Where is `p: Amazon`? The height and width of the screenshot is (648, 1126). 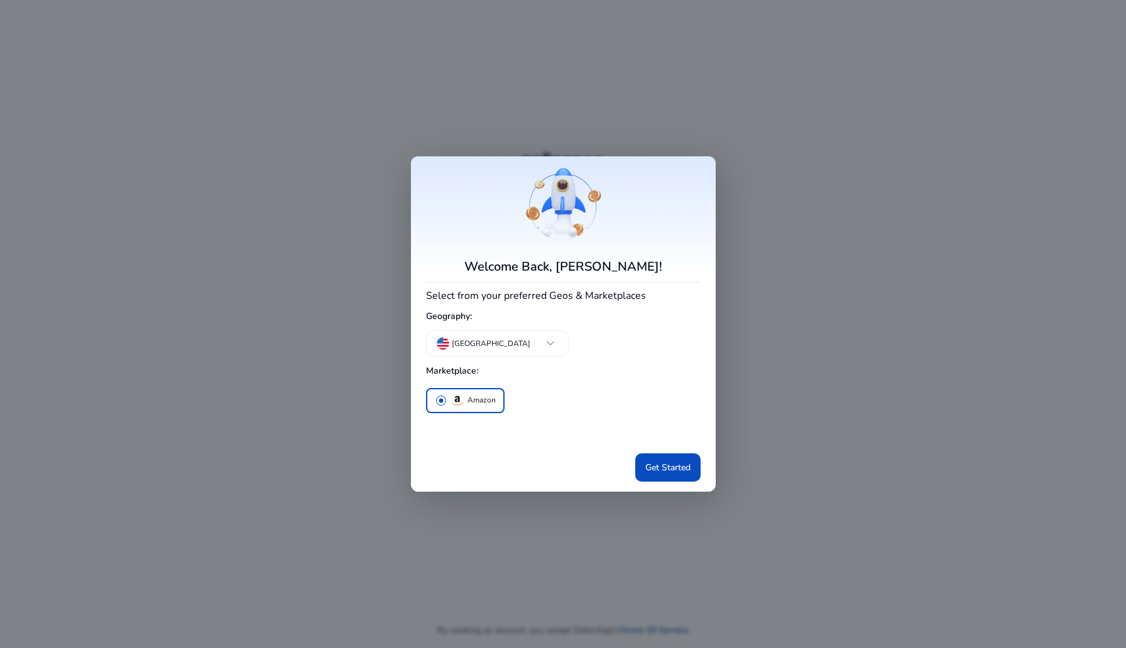
p: Amazon is located at coordinates (481, 400).